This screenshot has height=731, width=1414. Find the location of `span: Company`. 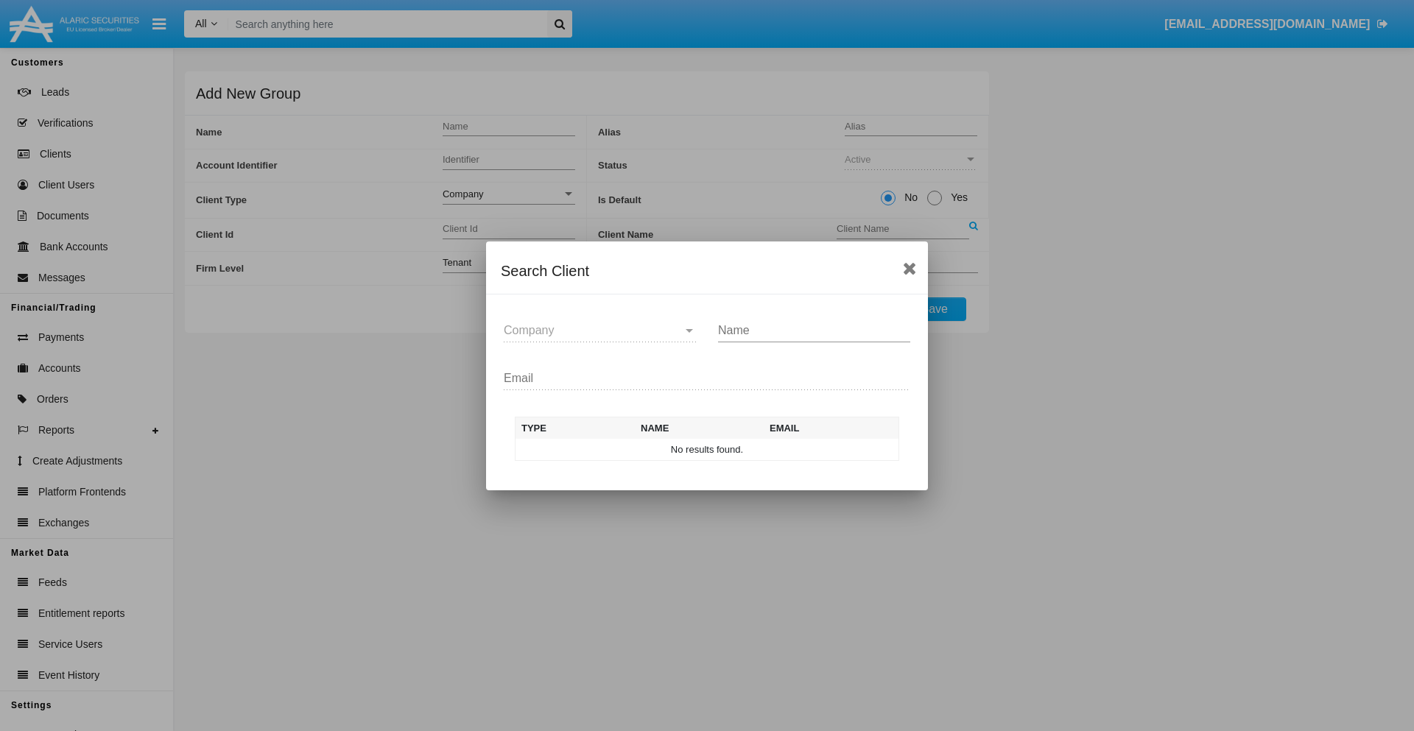

span: Company is located at coordinates (529, 330).